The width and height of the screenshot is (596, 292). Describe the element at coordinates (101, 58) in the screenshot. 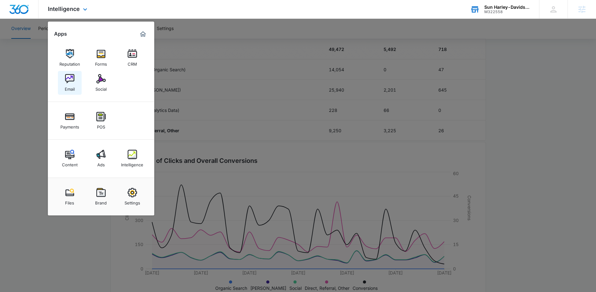

I see `a: Forms` at that location.